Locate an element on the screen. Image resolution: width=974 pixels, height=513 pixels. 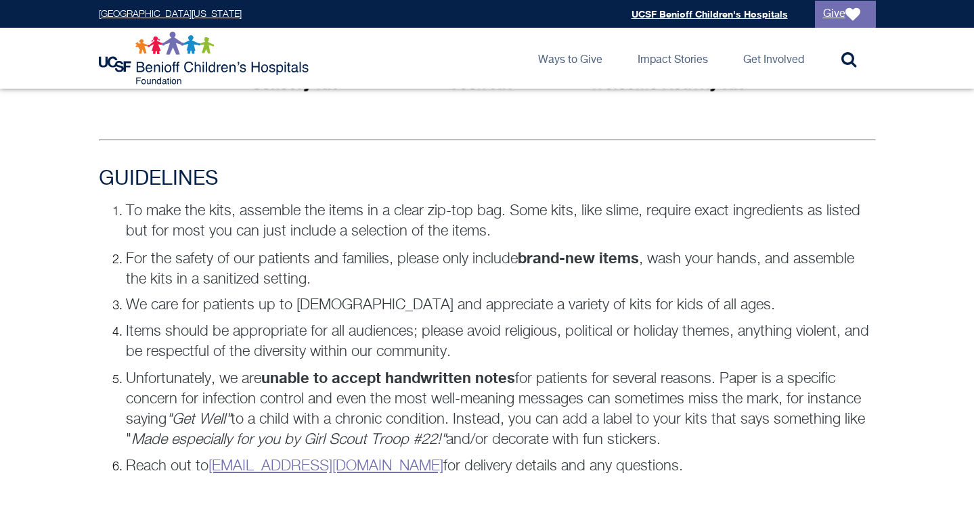
strong: unable to accept handwritten notes is located at coordinates (388, 378).